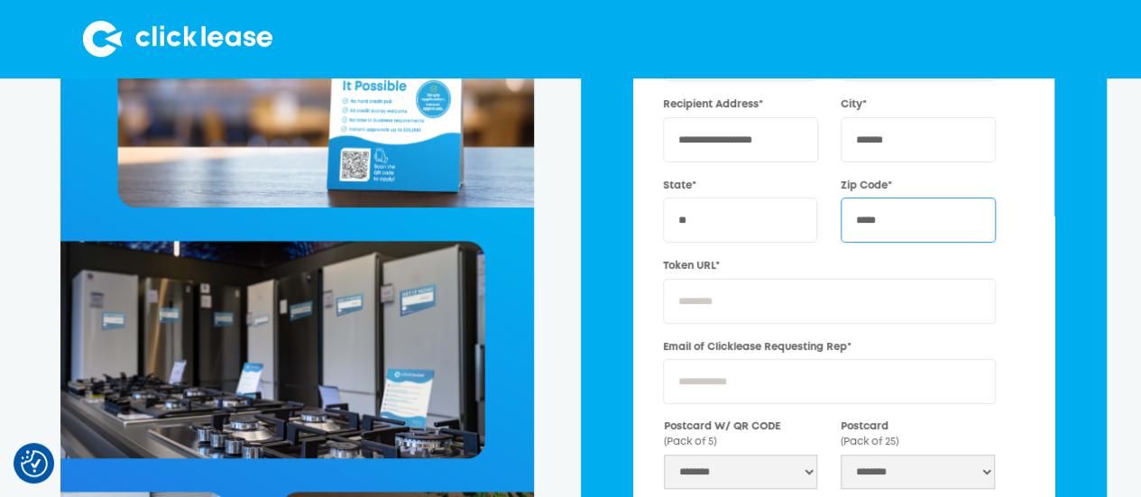  Describe the element at coordinates (740, 105) in the screenshot. I see `label: Recipient Address*` at that location.